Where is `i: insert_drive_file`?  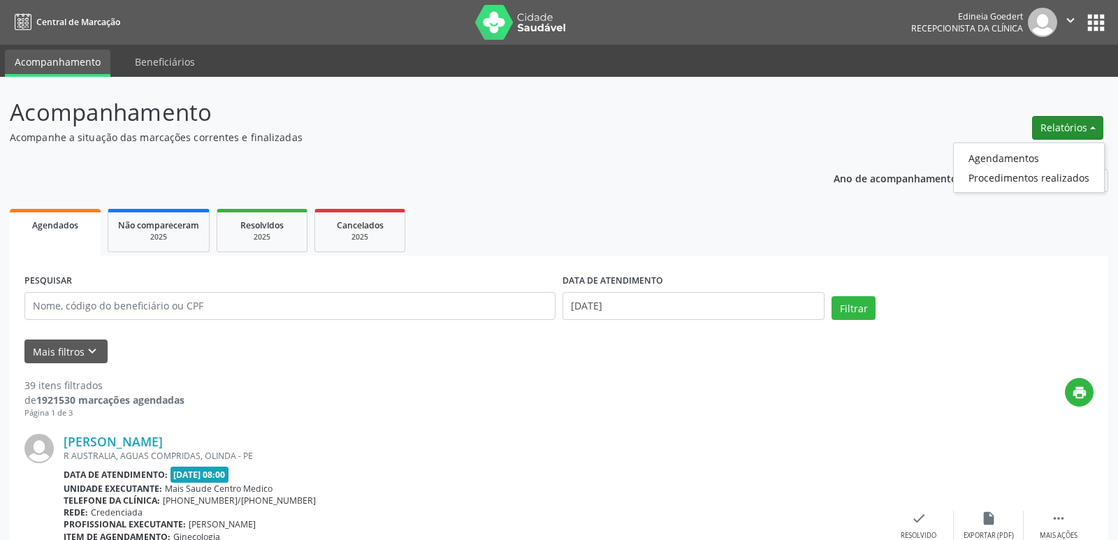 i: insert_drive_file is located at coordinates (988, 518).